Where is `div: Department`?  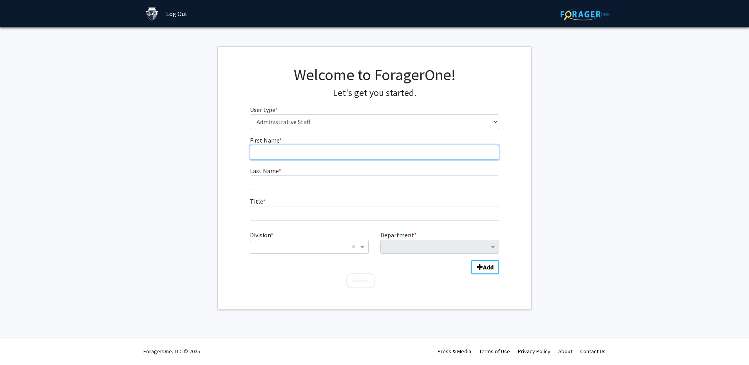 div: Department is located at coordinates (440, 242).